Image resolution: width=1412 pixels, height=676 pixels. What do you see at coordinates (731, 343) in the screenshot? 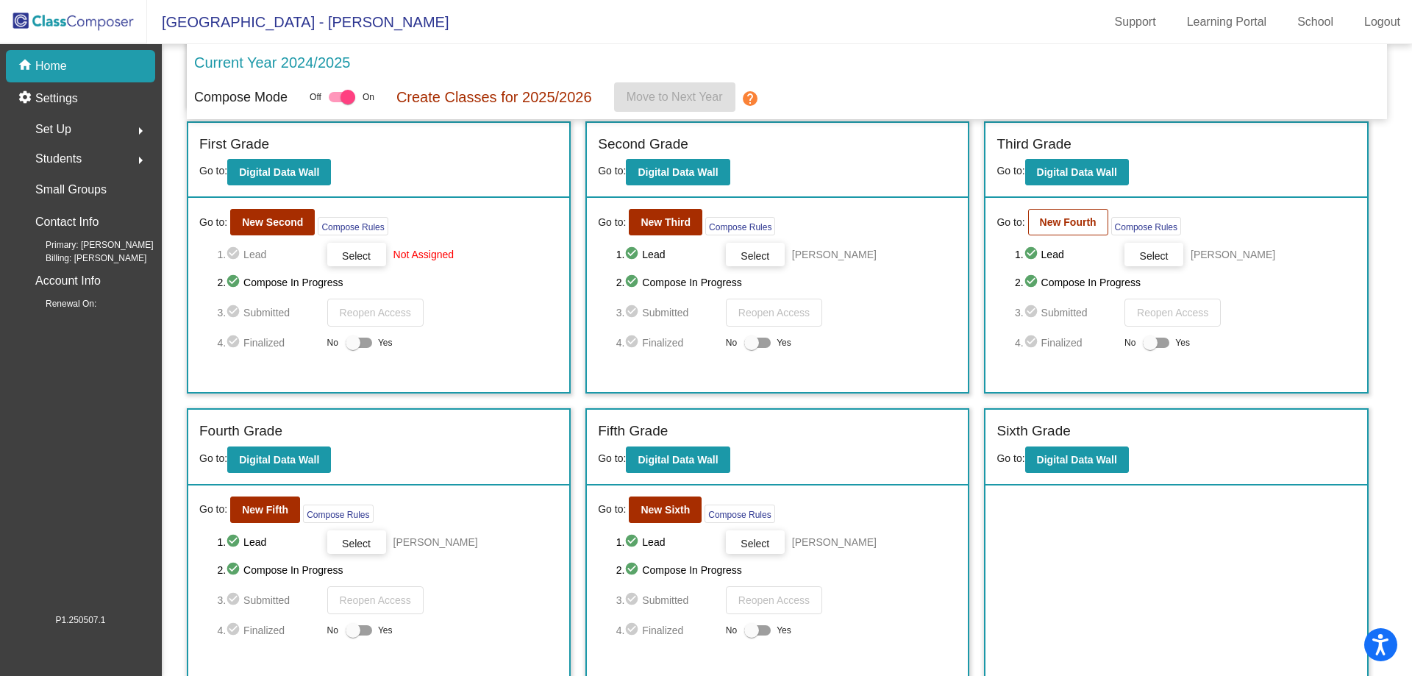
I see `span: No` at bounding box center [731, 343].